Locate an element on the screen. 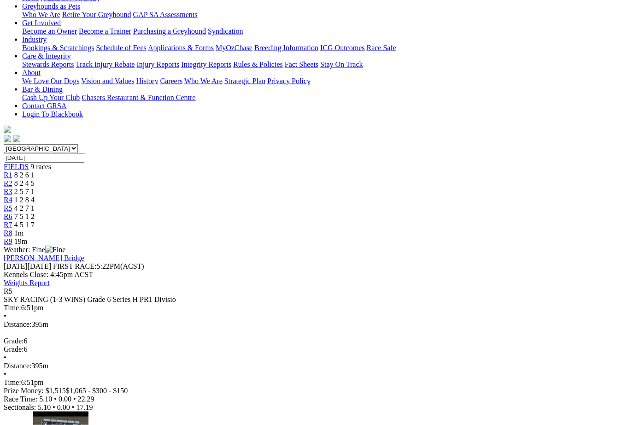 The width and height of the screenshot is (634, 425). div: Care & Integrity is located at coordinates (326, 65).